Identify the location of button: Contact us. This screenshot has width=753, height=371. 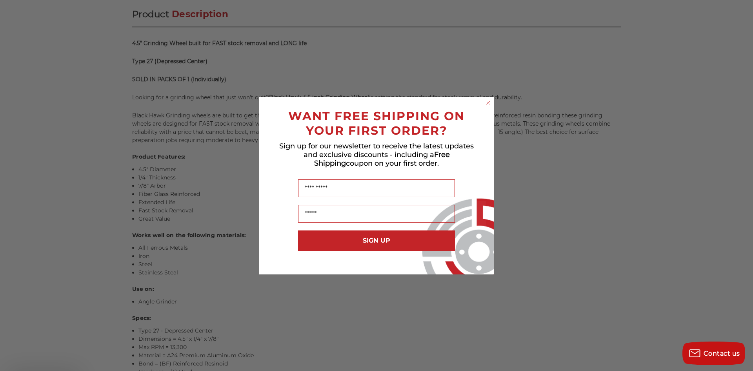
(714, 353).